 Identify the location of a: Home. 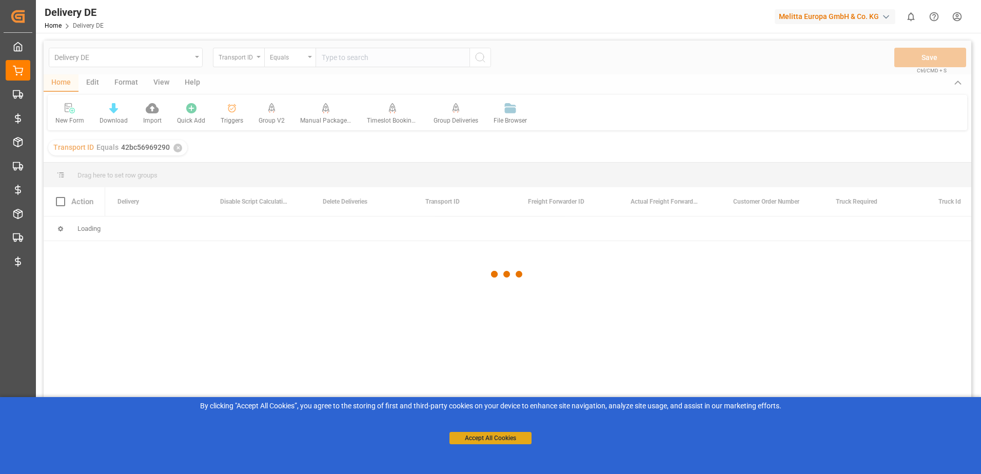
(53, 26).